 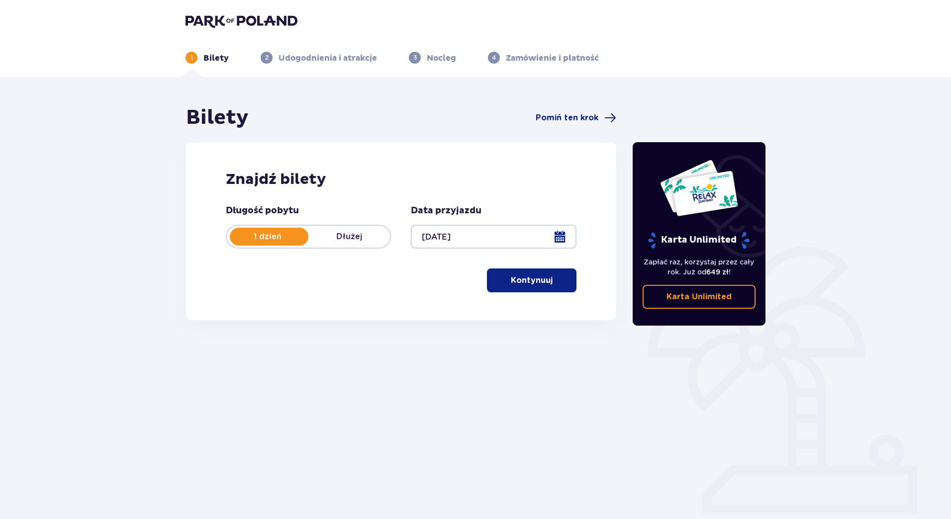 What do you see at coordinates (576, 118) in the screenshot?
I see `a: Pomiń ten krok` at bounding box center [576, 118].